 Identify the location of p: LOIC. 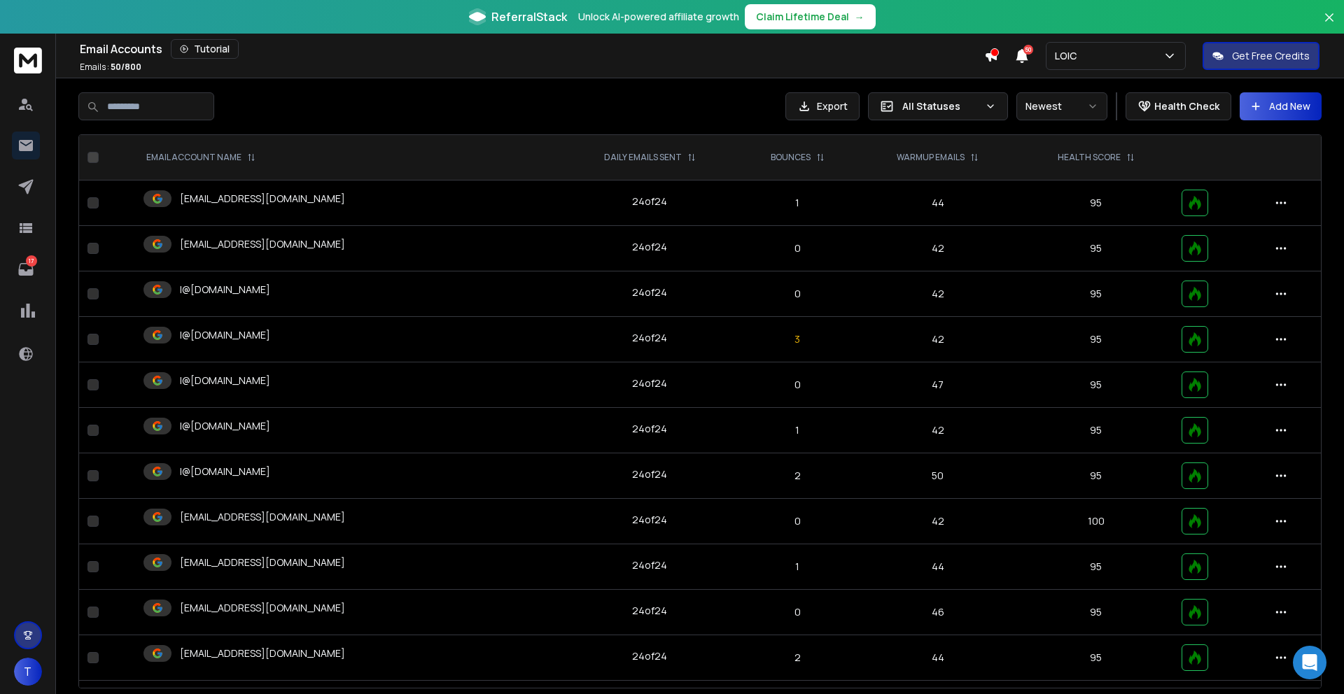
(1068, 56).